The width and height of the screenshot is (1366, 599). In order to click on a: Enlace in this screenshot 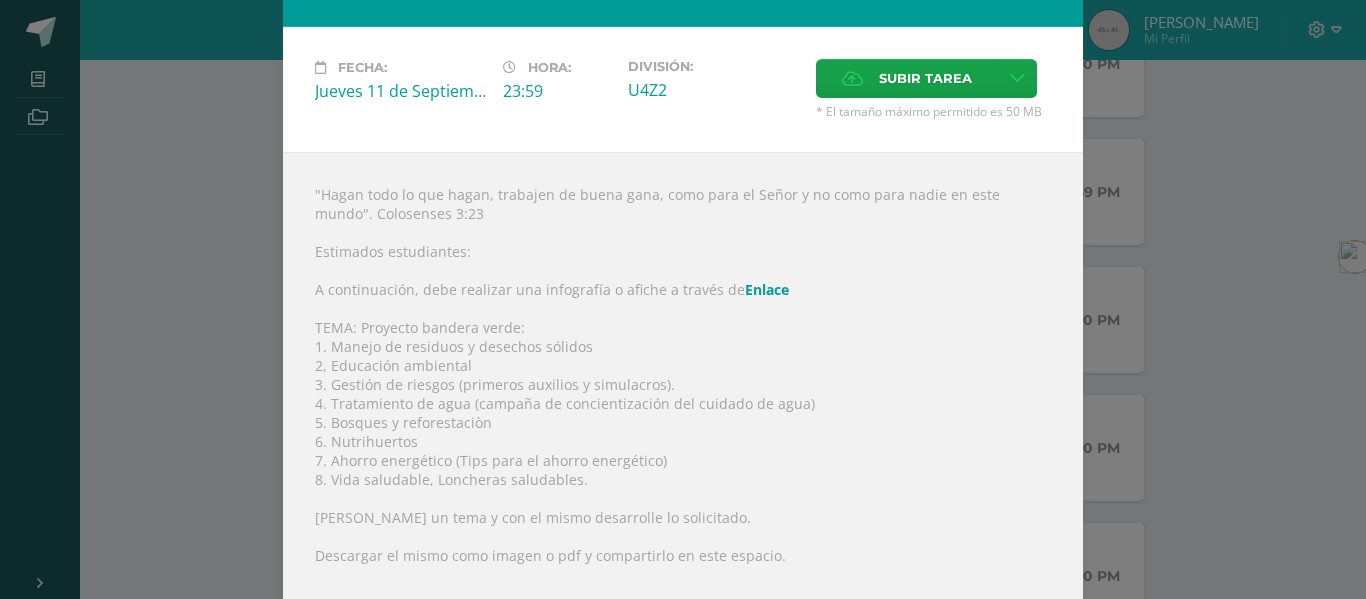, I will do `click(767, 289)`.